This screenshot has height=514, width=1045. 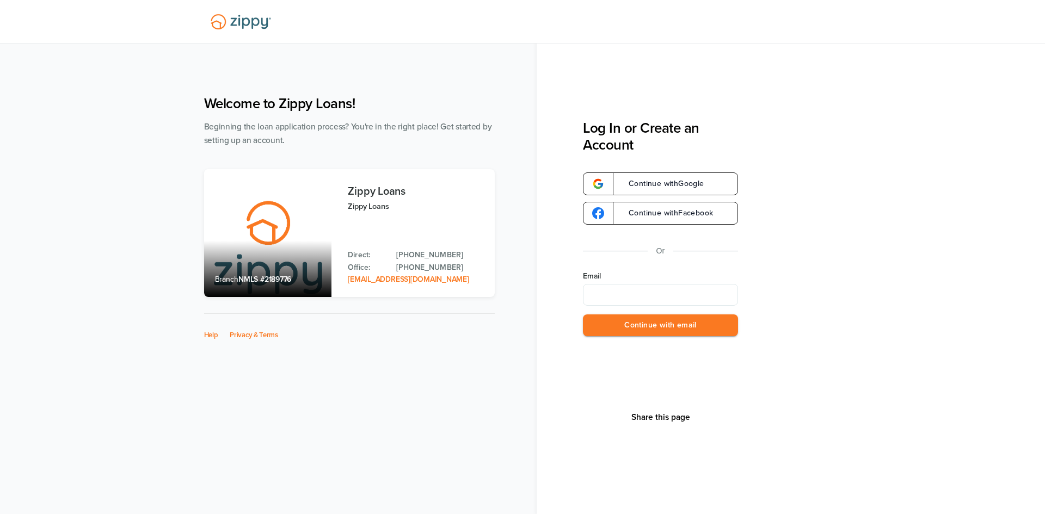 What do you see at coordinates (366, 255) in the screenshot?
I see `p: Direct:` at bounding box center [366, 255].